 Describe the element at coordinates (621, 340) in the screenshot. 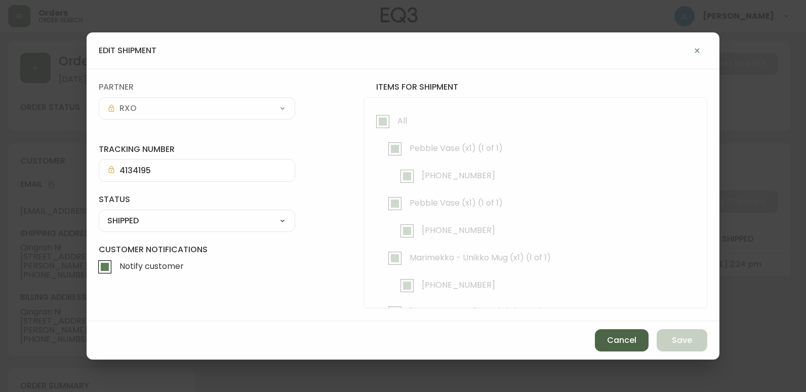

I see `button: Cancel` at that location.